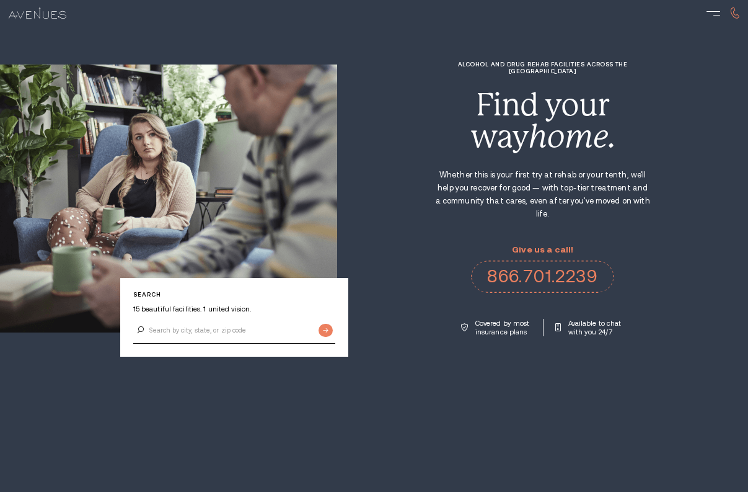 The image size is (748, 492). Describe the element at coordinates (234, 294) in the screenshot. I see `p: Search` at that location.